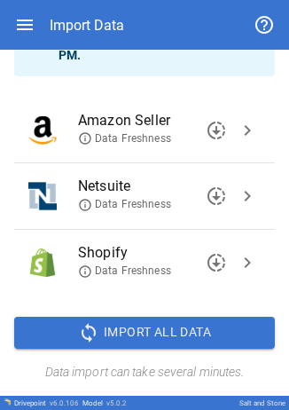  I want to click on span: Netsuite, so click(155, 186).